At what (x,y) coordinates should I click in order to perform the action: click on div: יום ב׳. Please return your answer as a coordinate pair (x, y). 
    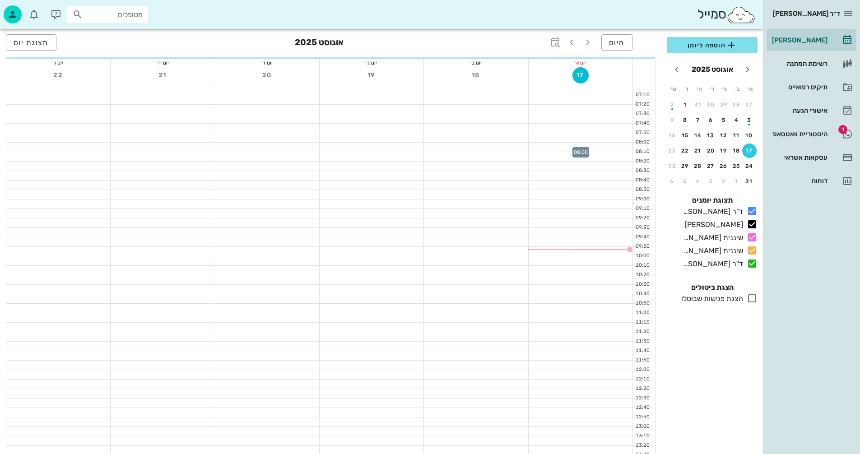
    Looking at the image, I should click on (476, 63).